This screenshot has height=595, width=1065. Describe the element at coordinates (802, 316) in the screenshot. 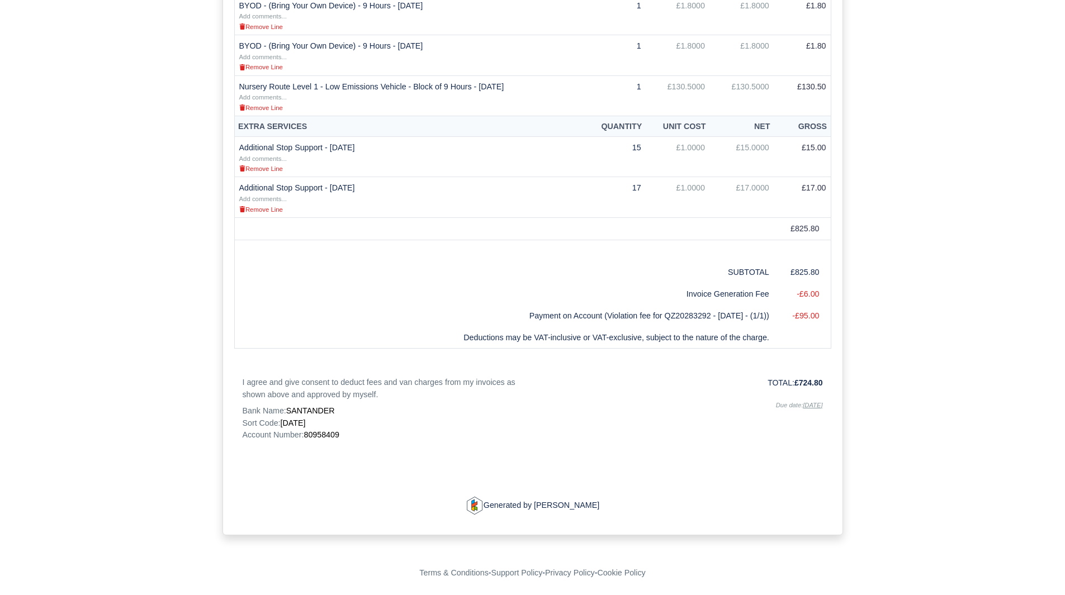

I see `td: -£95.00` at that location.